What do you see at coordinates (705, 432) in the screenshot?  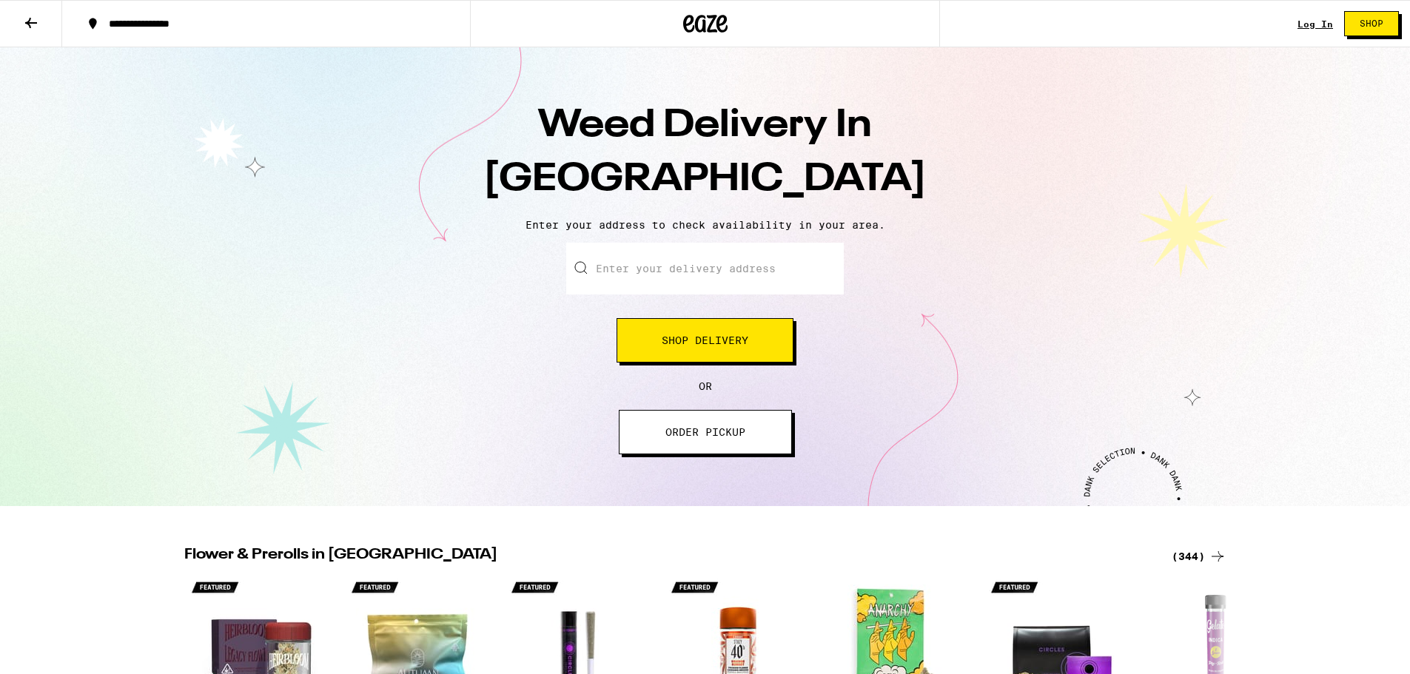 I see `span: ORDER PICKUP` at bounding box center [705, 432].